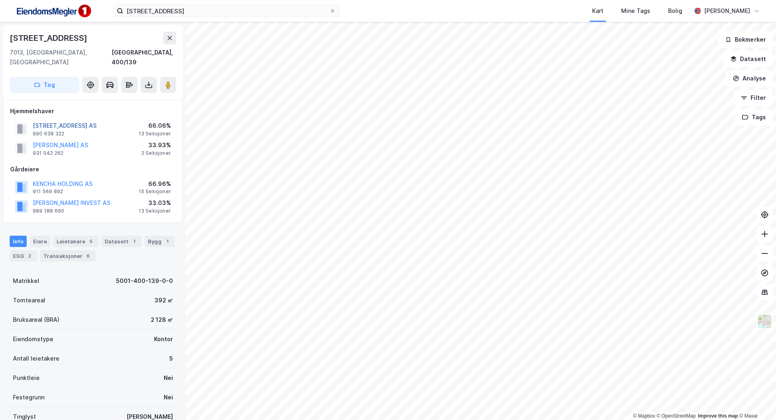  I want to click on div: 989 188 690, so click(48, 211).